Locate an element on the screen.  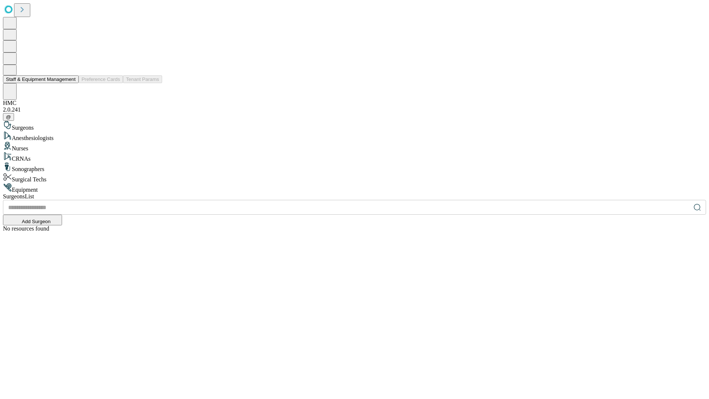
div: Equipment is located at coordinates (355, 188).